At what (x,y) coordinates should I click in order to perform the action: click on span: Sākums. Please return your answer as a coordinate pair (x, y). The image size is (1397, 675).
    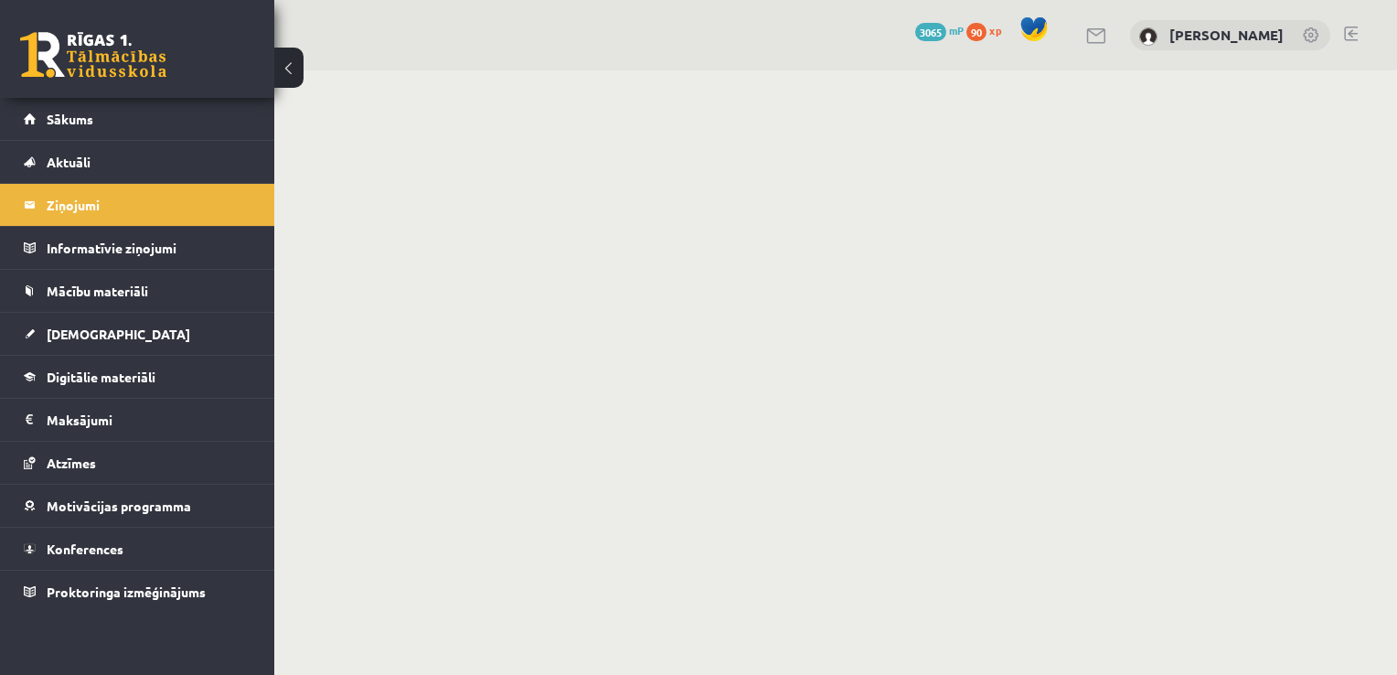
    Looking at the image, I should click on (69, 119).